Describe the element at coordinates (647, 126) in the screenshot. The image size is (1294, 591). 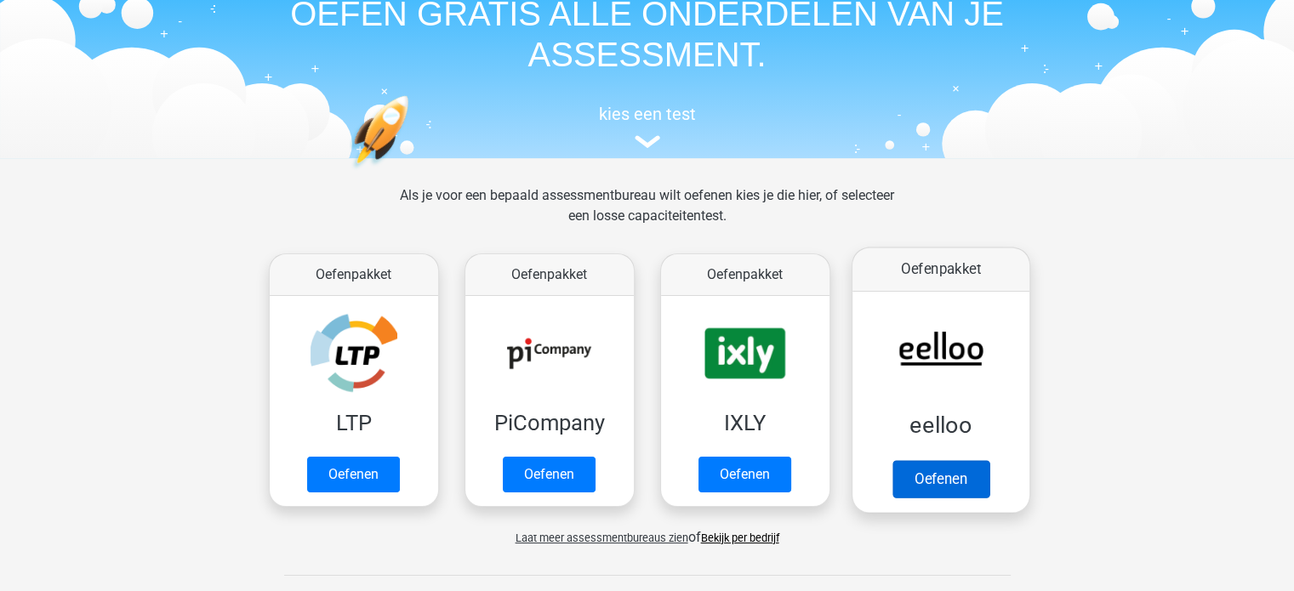
I see `a: kies een test` at that location.